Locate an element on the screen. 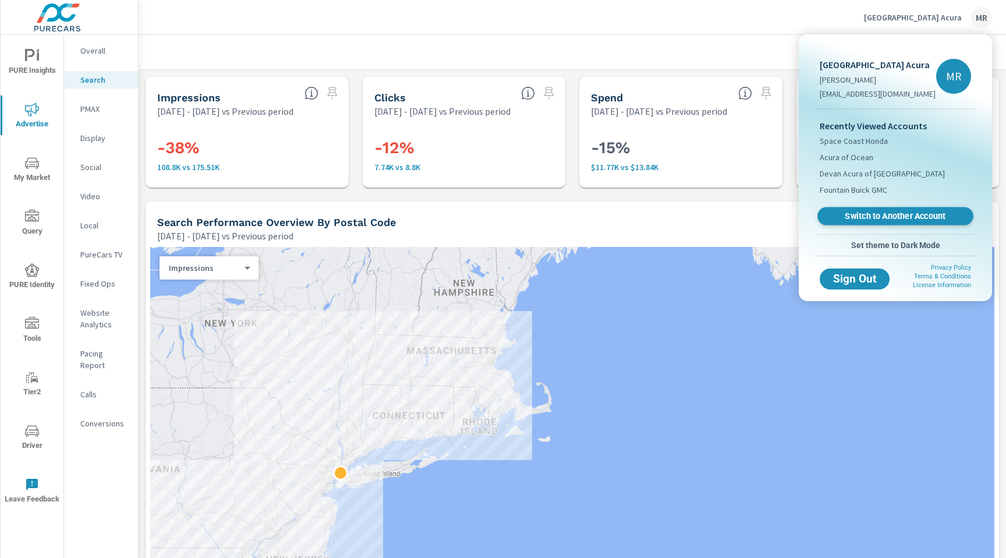 The image size is (1006, 558). button: Set theme to Dark Mode is located at coordinates (896, 245).